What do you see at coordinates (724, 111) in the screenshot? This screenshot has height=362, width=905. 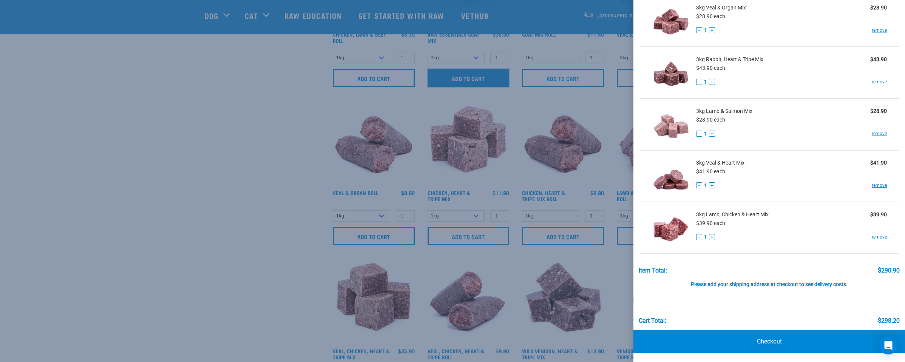 I see `span: 3kg Lamb & Salmon Mix` at bounding box center [724, 111].